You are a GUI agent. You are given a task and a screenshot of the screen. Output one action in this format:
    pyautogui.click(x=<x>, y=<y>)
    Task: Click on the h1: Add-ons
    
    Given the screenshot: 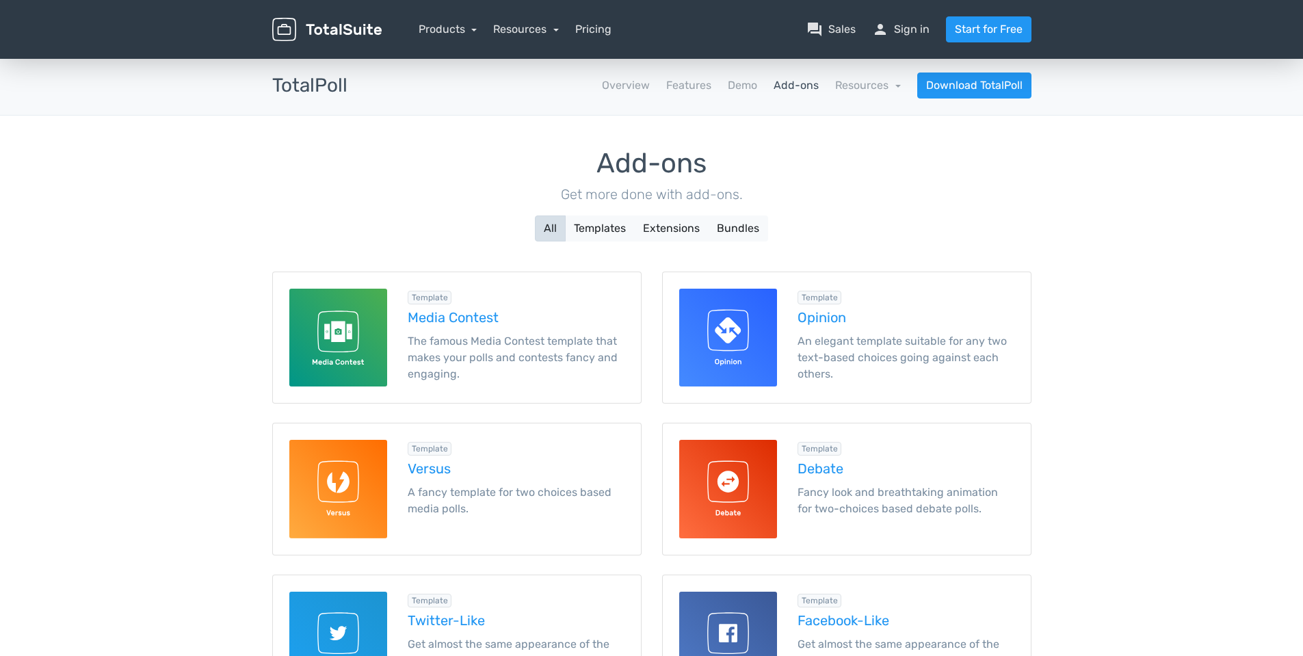 What is the action you would take?
    pyautogui.click(x=652, y=163)
    